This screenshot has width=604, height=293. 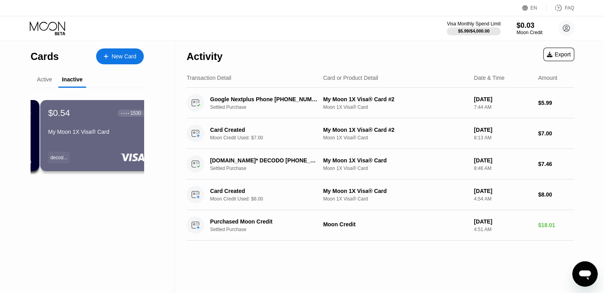 What do you see at coordinates (556, 133) in the screenshot?
I see `div: $7.00` at bounding box center [556, 133].